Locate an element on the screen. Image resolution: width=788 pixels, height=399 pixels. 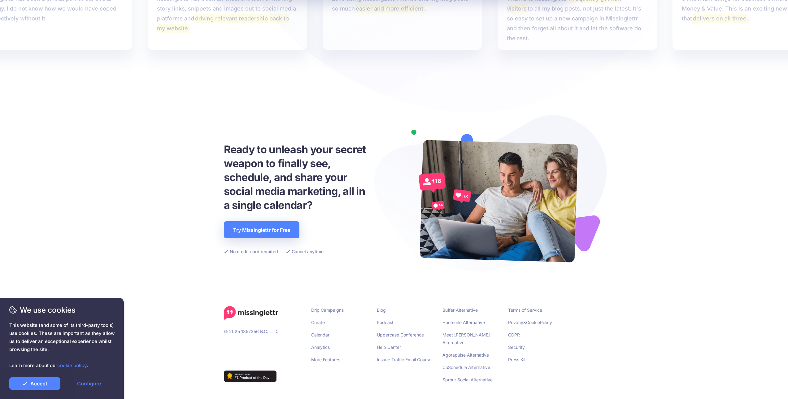
a: Terms of Service is located at coordinates (525, 310).